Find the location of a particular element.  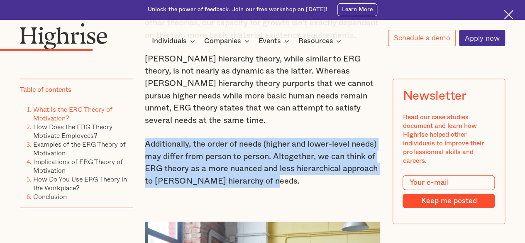

a: Implications of ERG Theory of Motivation is located at coordinates (78, 166).